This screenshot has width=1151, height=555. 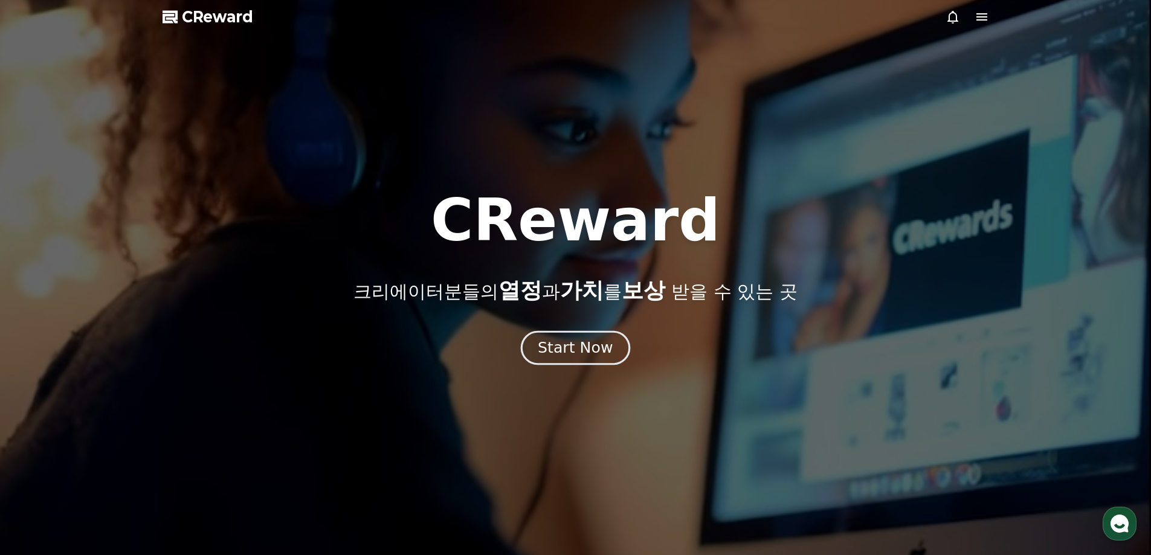 I want to click on a: Start Now, so click(x=575, y=349).